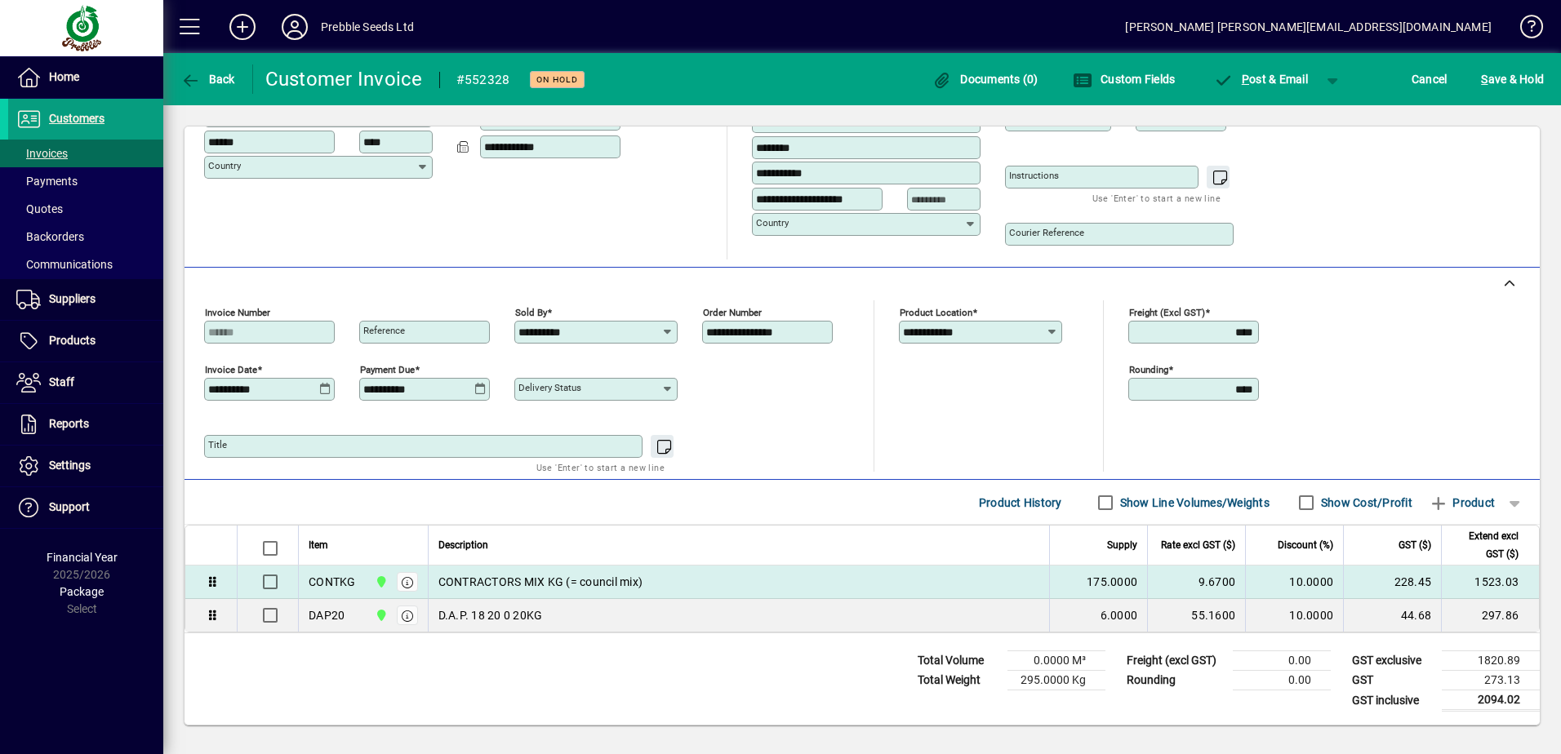 This screenshot has width=1561, height=754. I want to click on button: Product History, so click(1020, 503).